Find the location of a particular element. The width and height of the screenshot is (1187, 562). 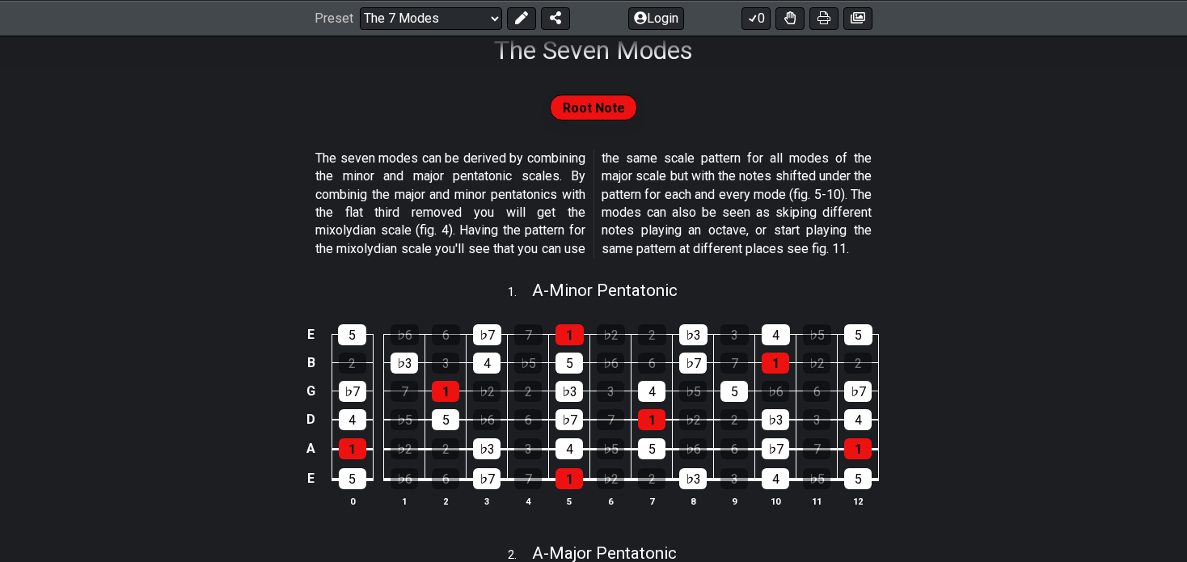

th: 12 is located at coordinates (858, 500).